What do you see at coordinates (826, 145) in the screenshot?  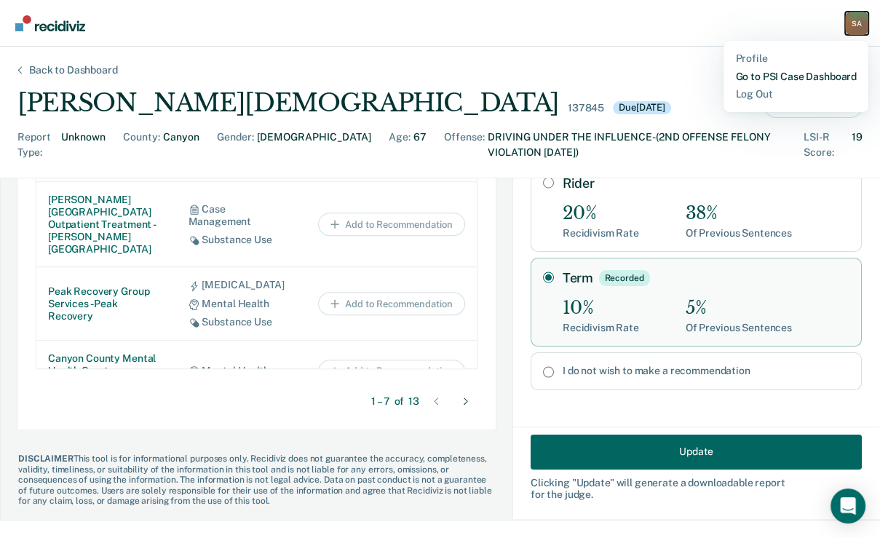 I see `div: LSI-R Score :` at bounding box center [826, 145].